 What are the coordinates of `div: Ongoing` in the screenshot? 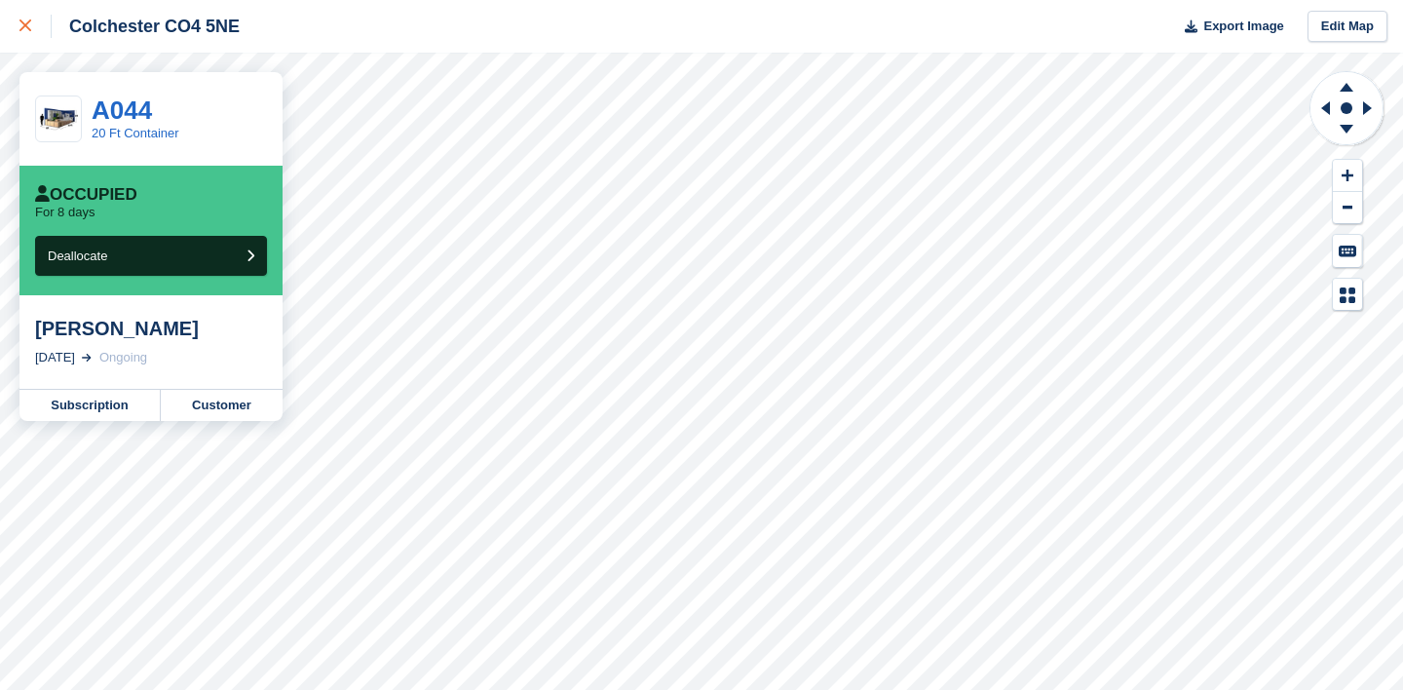 It's located at (123, 358).